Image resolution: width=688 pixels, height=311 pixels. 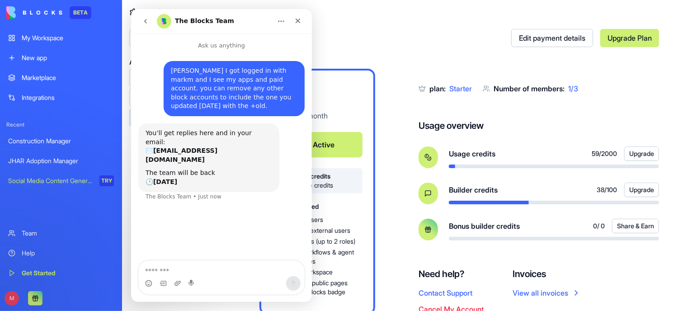 I want to click on a: New app, so click(x=61, y=58).